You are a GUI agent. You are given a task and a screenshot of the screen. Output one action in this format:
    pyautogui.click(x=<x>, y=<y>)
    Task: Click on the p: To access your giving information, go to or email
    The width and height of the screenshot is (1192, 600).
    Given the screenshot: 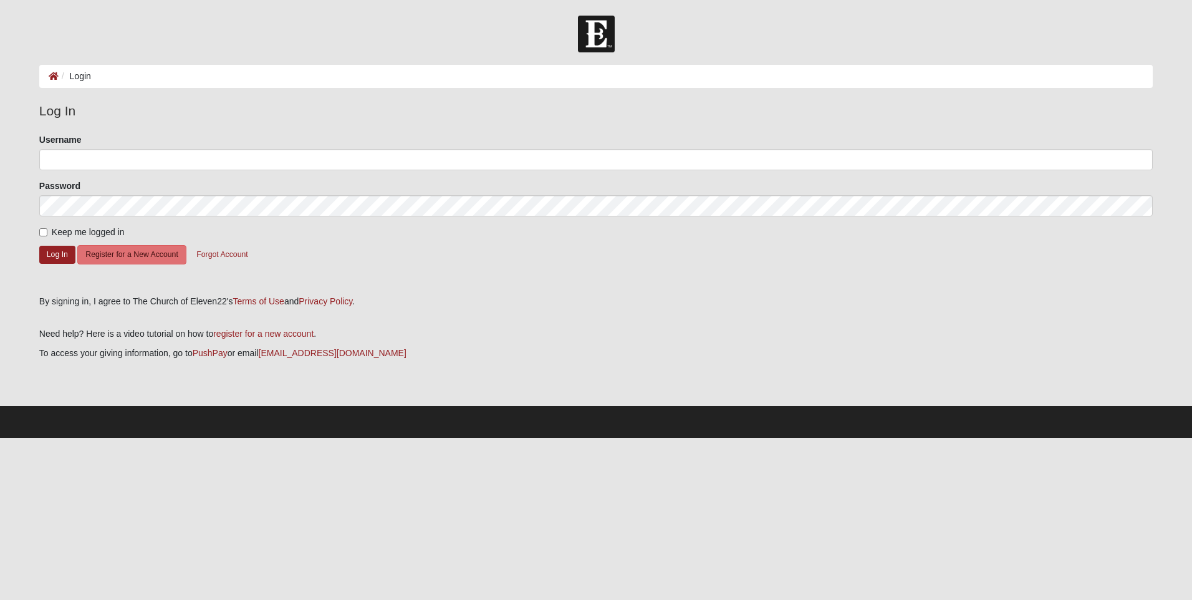 What is the action you would take?
    pyautogui.click(x=596, y=353)
    